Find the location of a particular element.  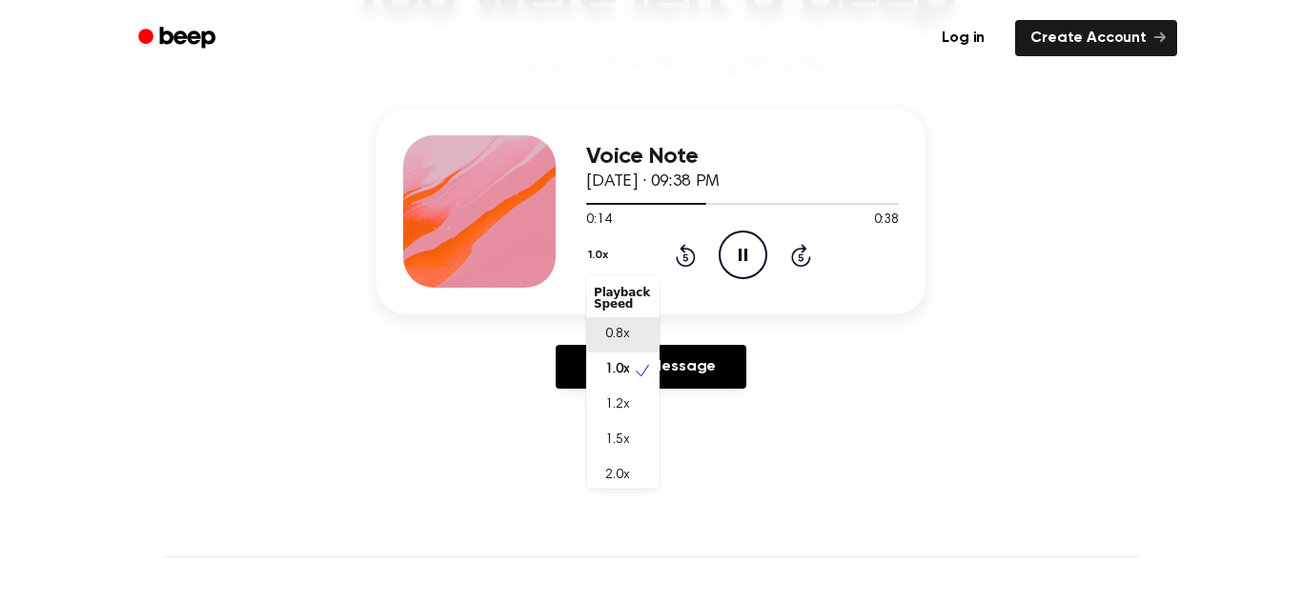

span: 0.8x is located at coordinates (617, 334).